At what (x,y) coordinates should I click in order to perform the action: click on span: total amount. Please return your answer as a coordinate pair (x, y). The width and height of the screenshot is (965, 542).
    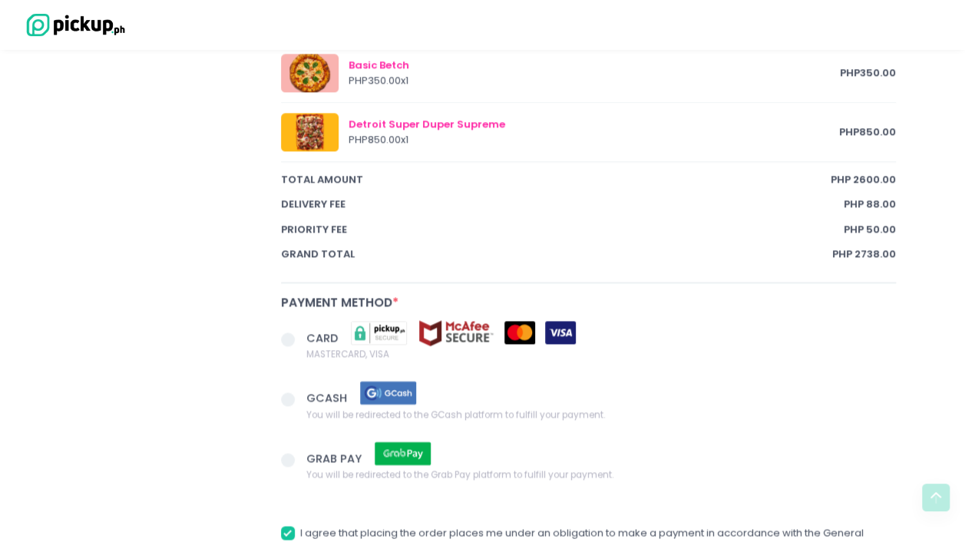
    Looking at the image, I should click on (556, 180).